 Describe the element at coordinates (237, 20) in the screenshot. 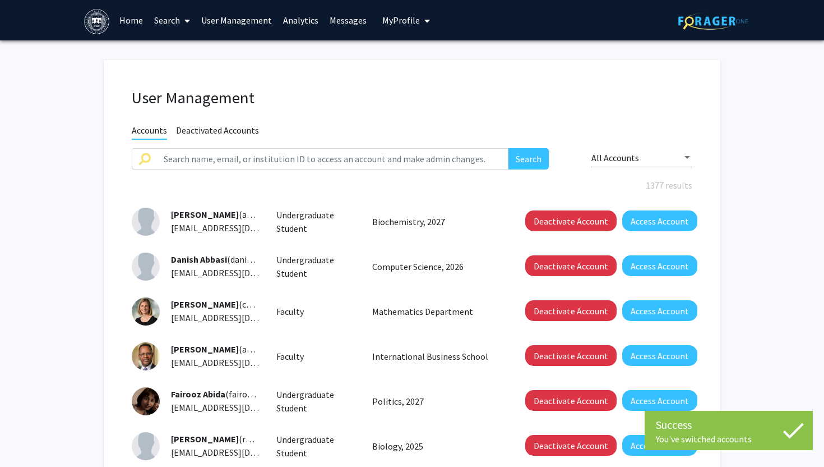

I see `a: User Management` at that location.